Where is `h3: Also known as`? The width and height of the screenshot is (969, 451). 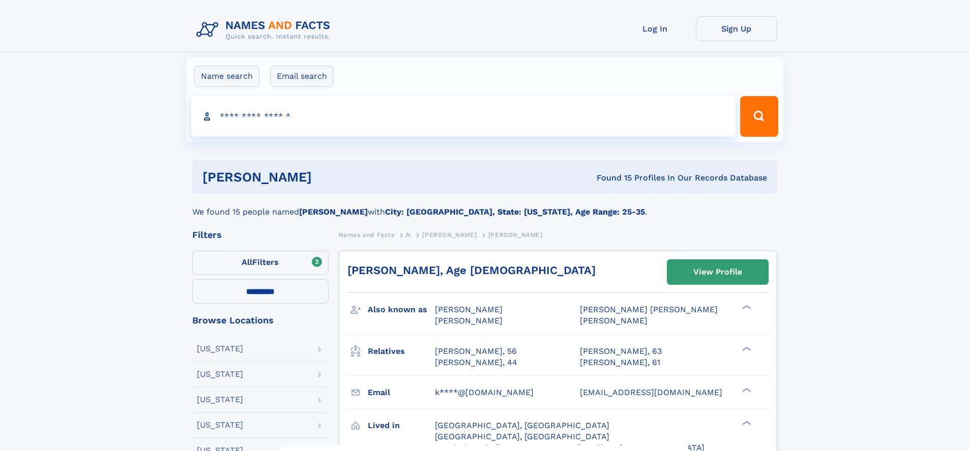
h3: Also known as is located at coordinates (401, 310).